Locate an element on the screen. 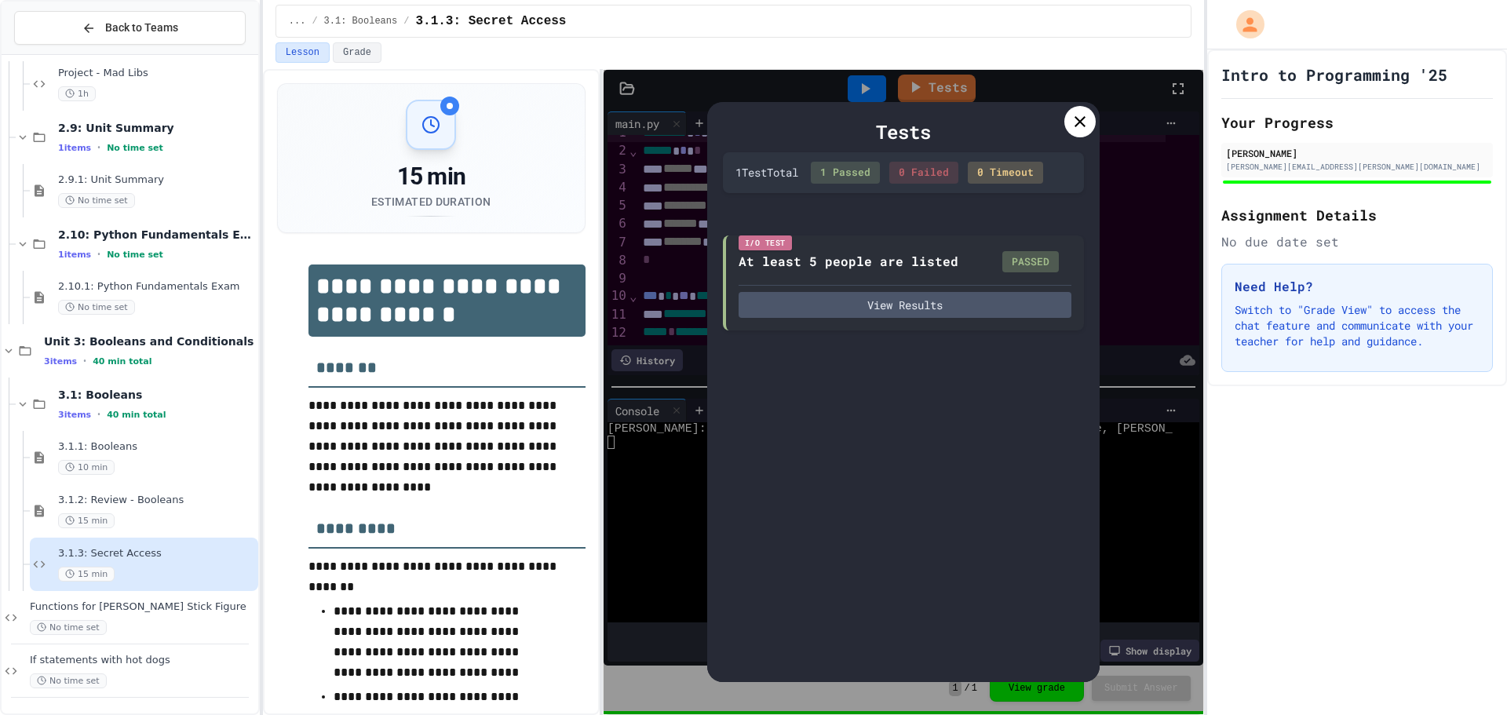 Image resolution: width=1507 pixels, height=715 pixels. span: 2.10: Python Fundamentals Exam is located at coordinates (156, 235).